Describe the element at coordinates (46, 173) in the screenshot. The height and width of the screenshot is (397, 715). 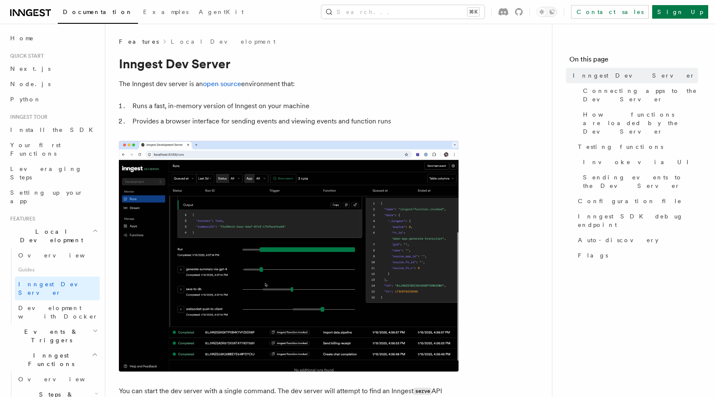
I see `span: Leveraging Steps` at that location.